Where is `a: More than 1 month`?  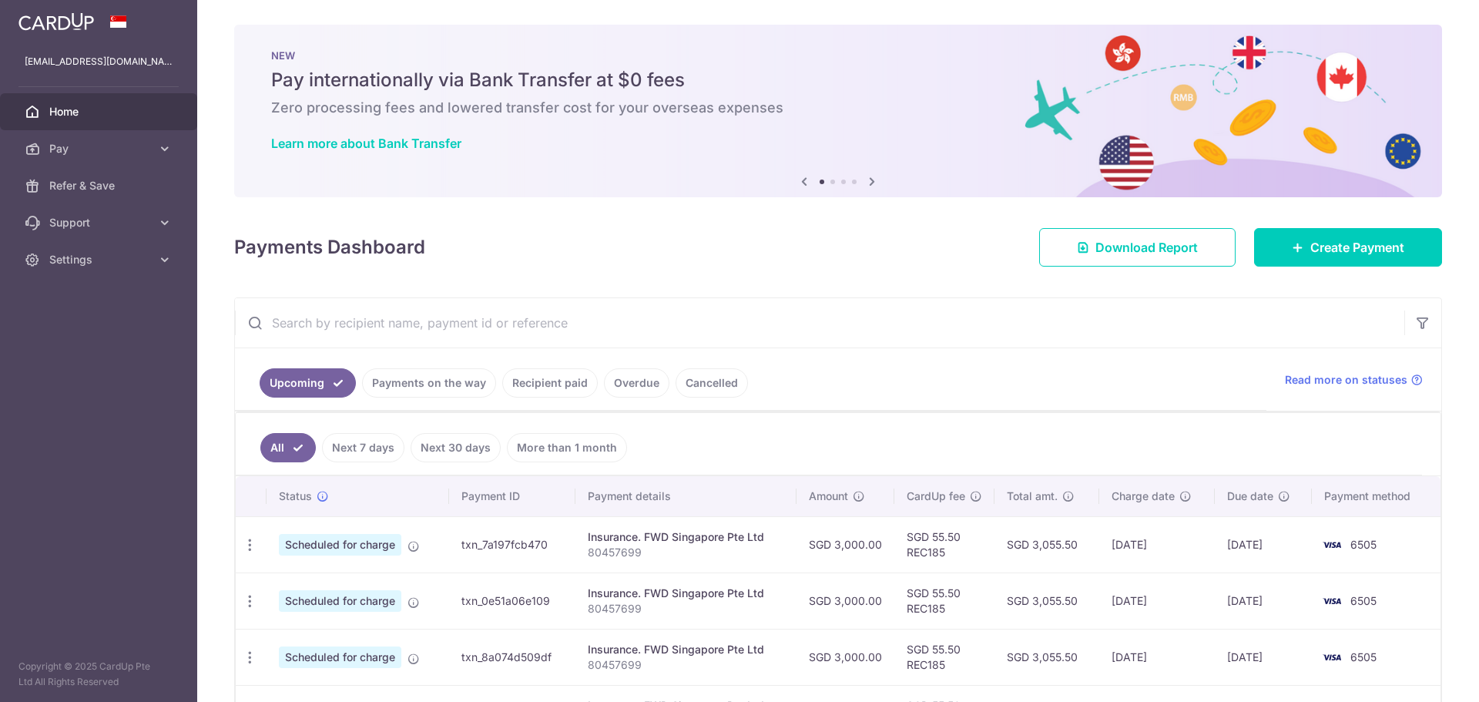
a: More than 1 month is located at coordinates (567, 448).